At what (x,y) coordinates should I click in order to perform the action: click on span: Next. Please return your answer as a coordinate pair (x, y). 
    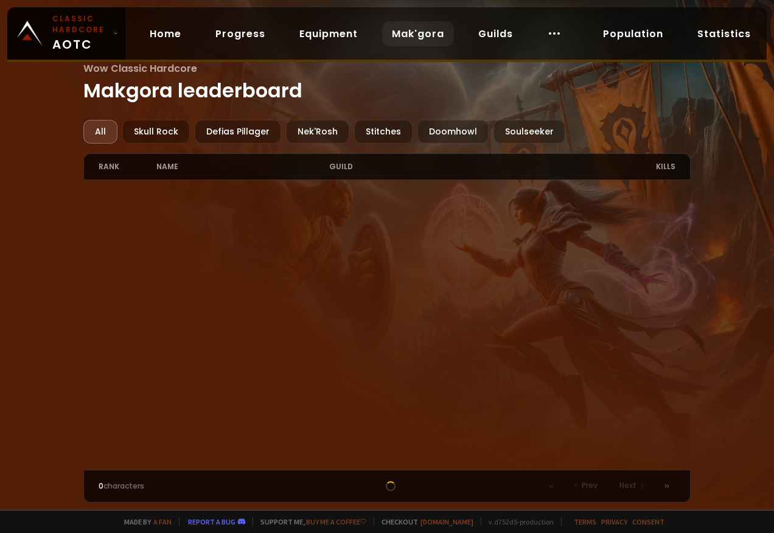
    Looking at the image, I should click on (628, 486).